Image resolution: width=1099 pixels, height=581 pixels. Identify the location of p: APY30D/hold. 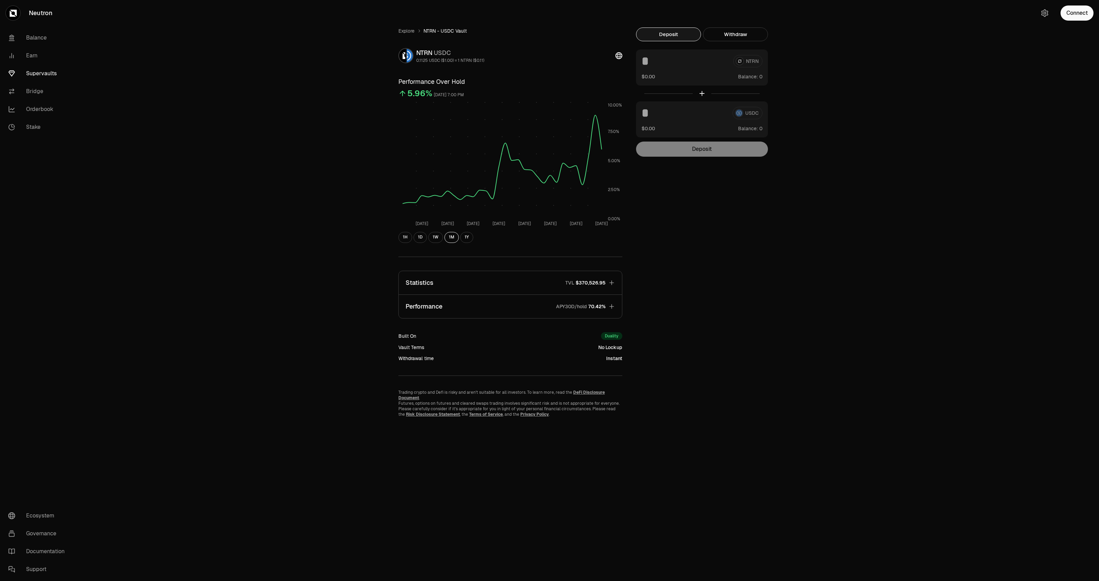
(572, 306).